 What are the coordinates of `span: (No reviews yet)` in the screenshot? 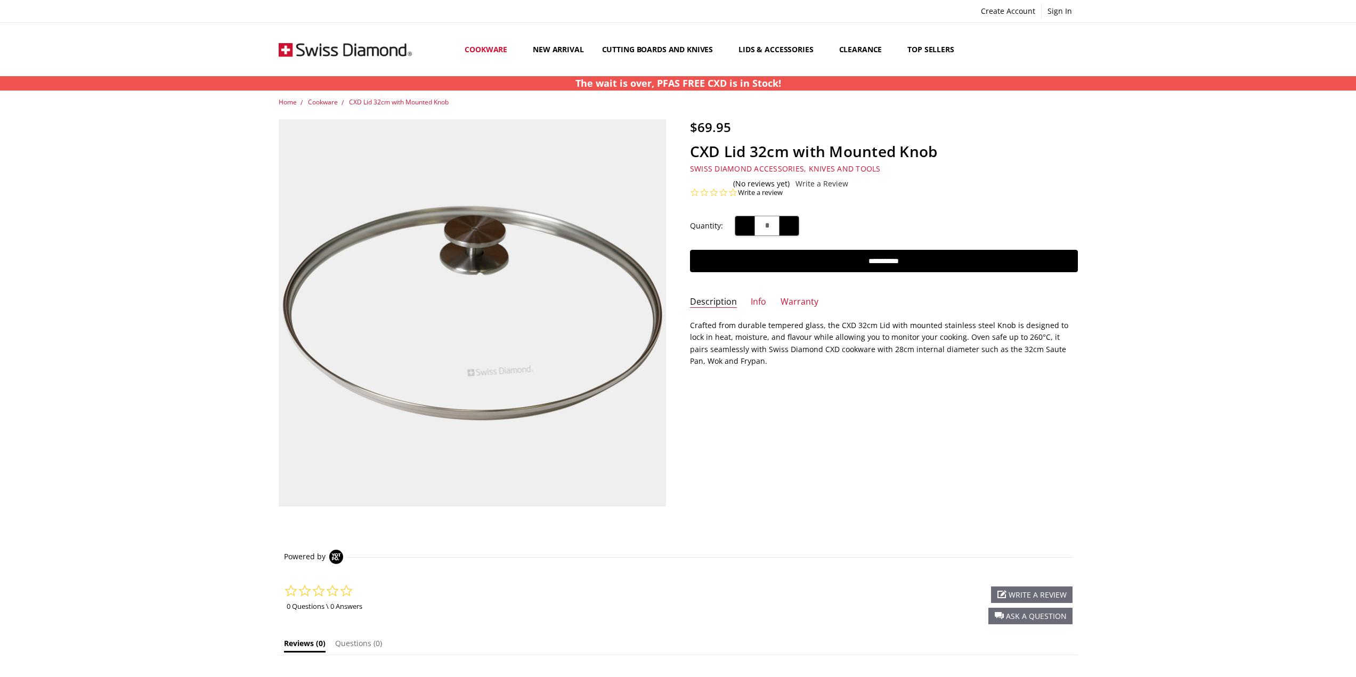 It's located at (761, 184).